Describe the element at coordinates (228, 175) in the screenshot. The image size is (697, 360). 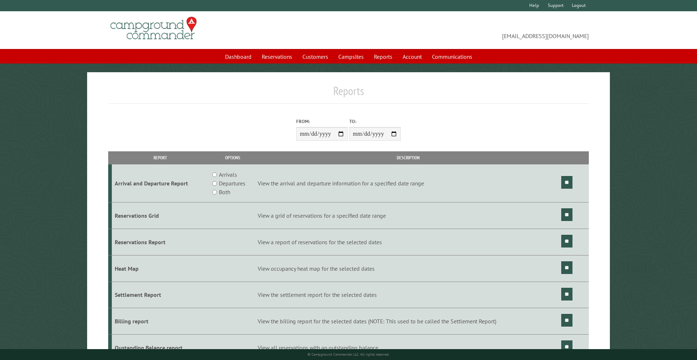
I see `label: Arrivals` at that location.